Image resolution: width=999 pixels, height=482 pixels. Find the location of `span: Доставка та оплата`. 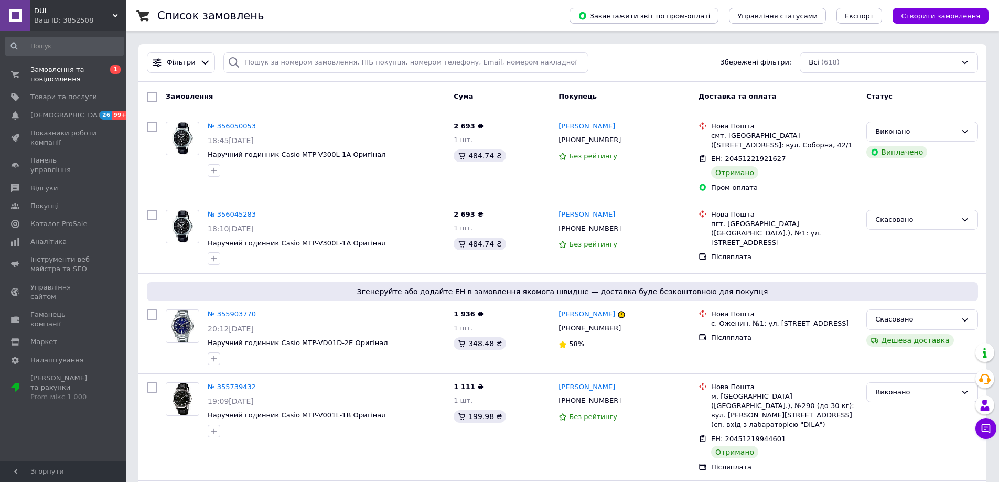

span: Доставка та оплата is located at coordinates (737, 96).